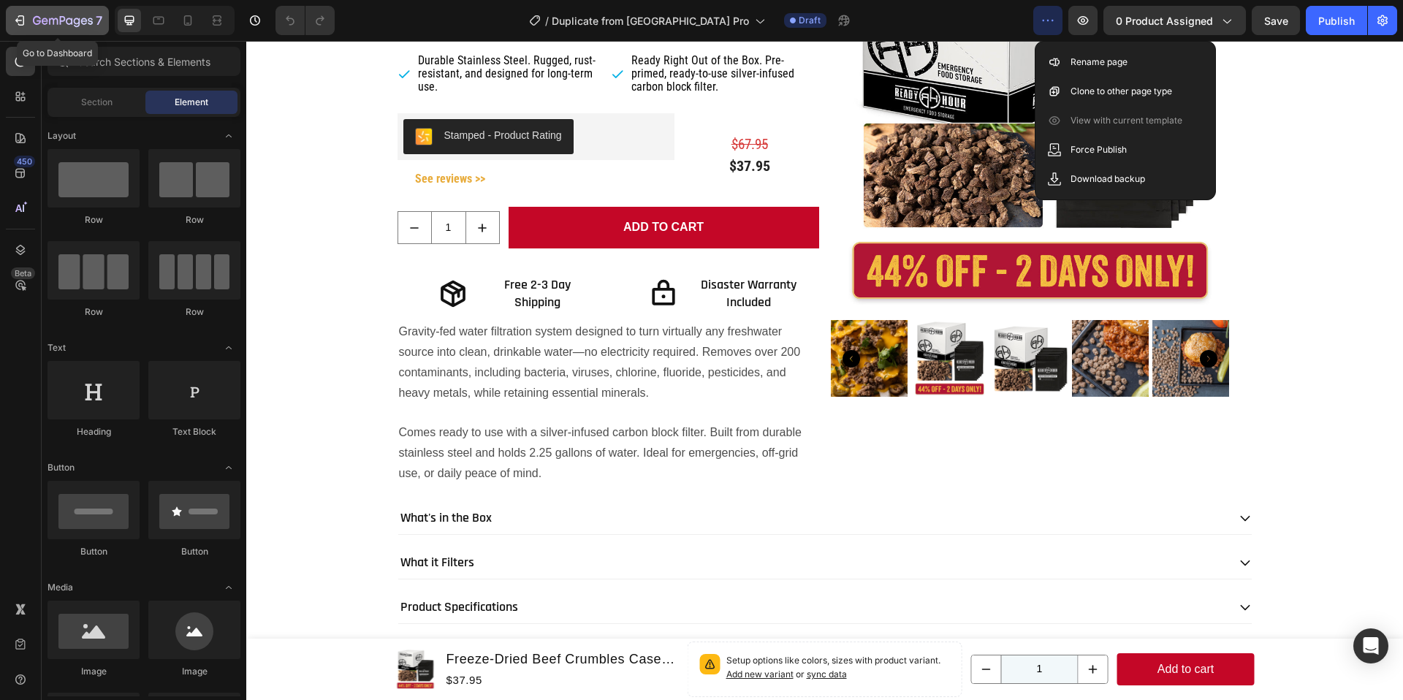 The width and height of the screenshot is (1403, 700). What do you see at coordinates (944, 317) in the screenshot?
I see `img: Freeze-Dried Beef Crumbles in a sandwich` at bounding box center [944, 317].